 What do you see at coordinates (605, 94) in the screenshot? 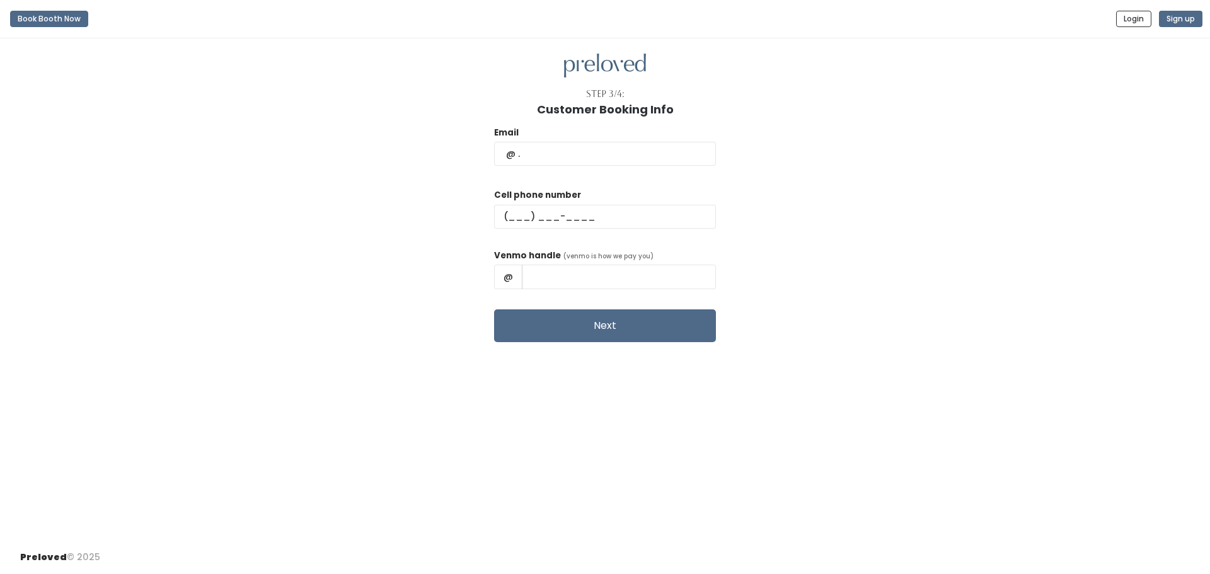
I see `div: Step 3/4:` at bounding box center [605, 94].